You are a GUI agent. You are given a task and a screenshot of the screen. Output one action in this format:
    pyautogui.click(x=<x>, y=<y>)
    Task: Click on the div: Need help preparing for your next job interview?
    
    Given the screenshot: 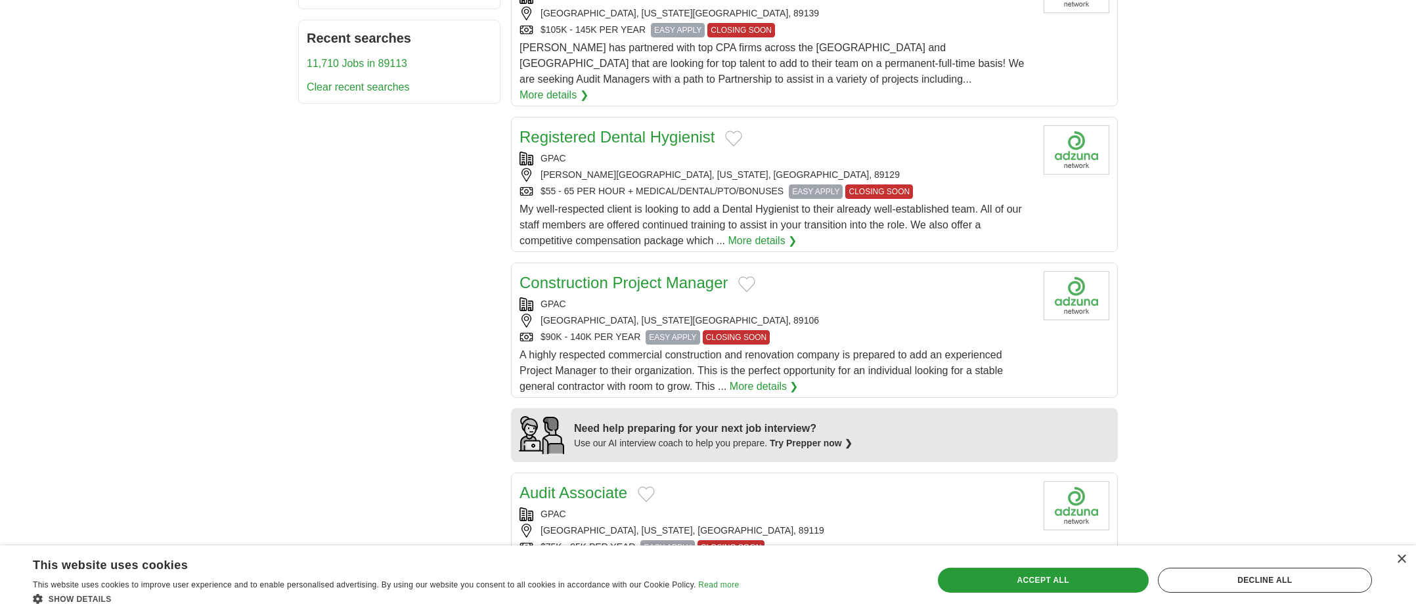 What is the action you would take?
    pyautogui.click(x=713, y=429)
    